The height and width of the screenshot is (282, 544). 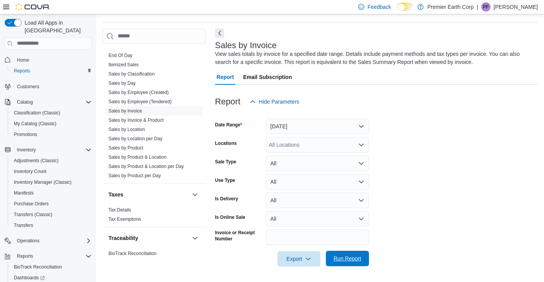 What do you see at coordinates (116, 194) in the screenshot?
I see `h3: Taxes` at bounding box center [116, 194].